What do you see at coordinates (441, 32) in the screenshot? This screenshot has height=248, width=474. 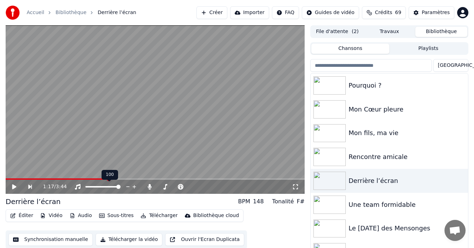 I see `button: Bibliothèque` at bounding box center [441, 32].